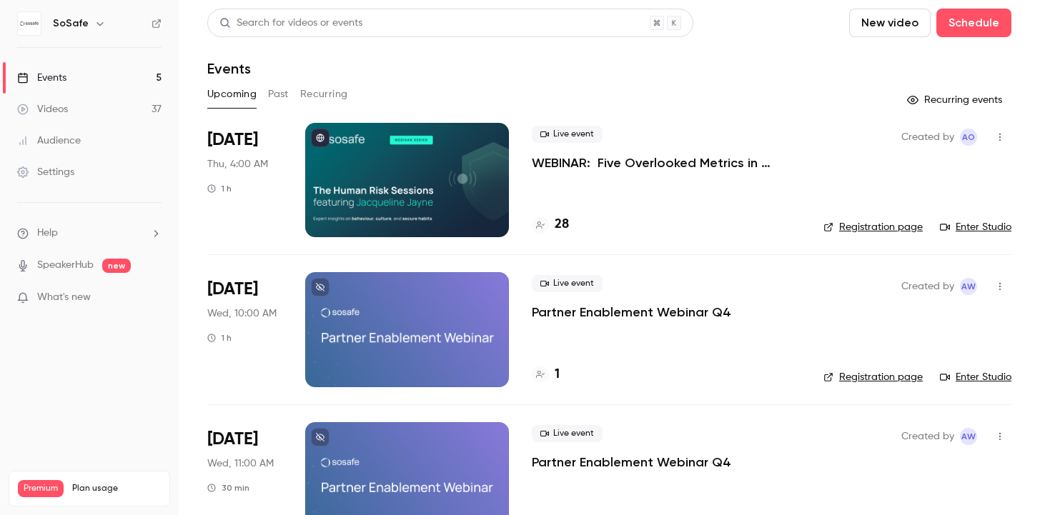  I want to click on div: Sep 25 Thu, 12:00 PM (Australia/Sydney), so click(244, 180).